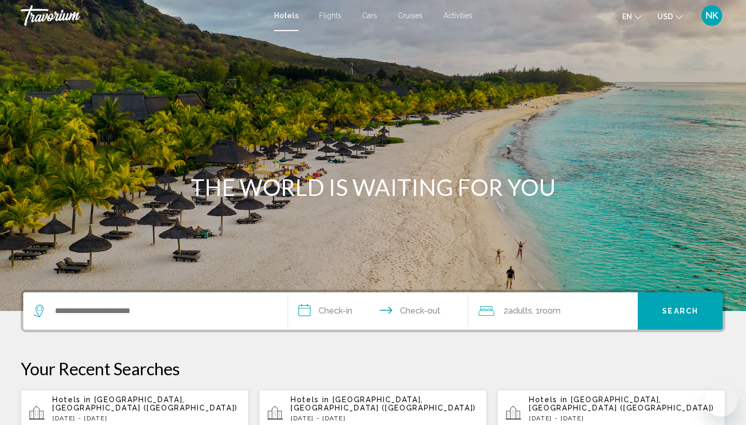 This screenshot has width=746, height=425. I want to click on h1: THE WORLD IS WAITING FOR YOU, so click(373, 187).